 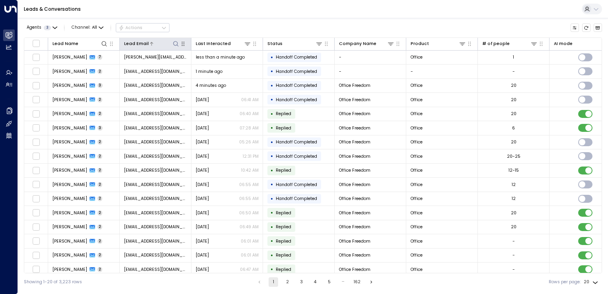 I want to click on p: 12:31 PM, so click(x=251, y=156).